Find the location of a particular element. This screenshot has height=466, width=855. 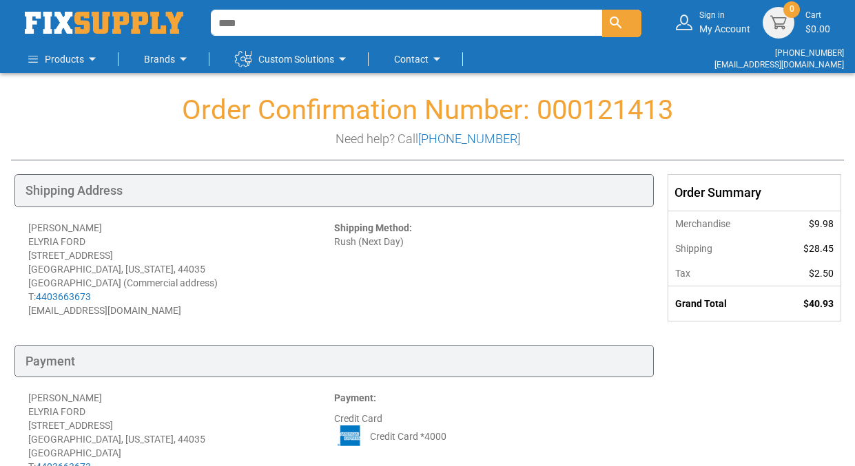

img: AE is located at coordinates (350, 436).